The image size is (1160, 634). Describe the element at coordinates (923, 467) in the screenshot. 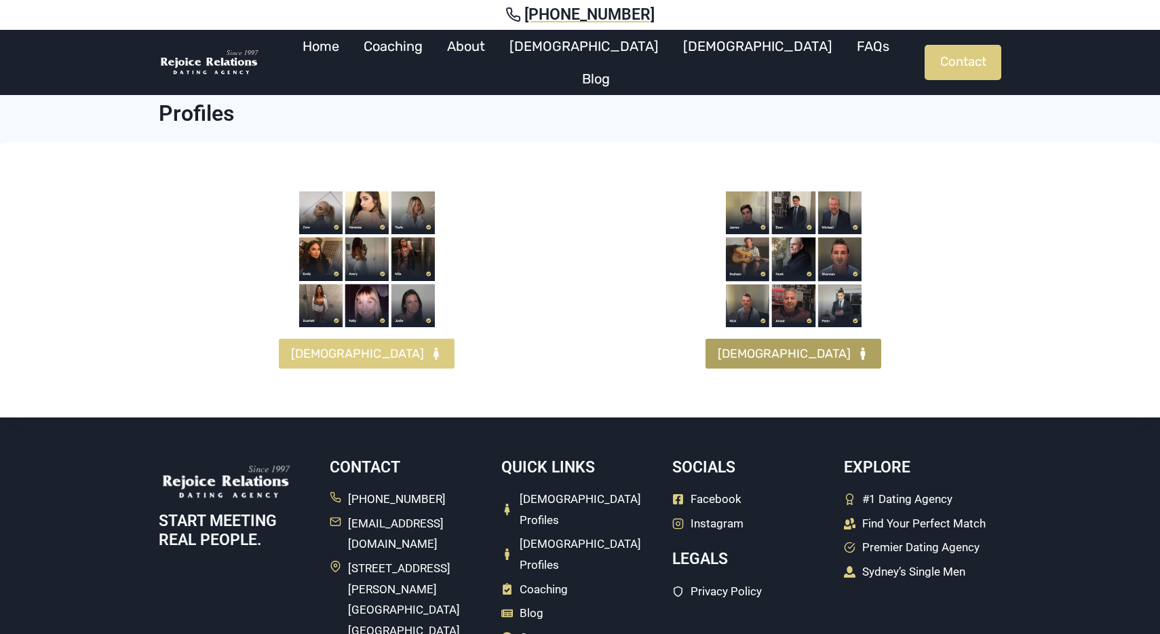

I see `h5: Explore` at that location.